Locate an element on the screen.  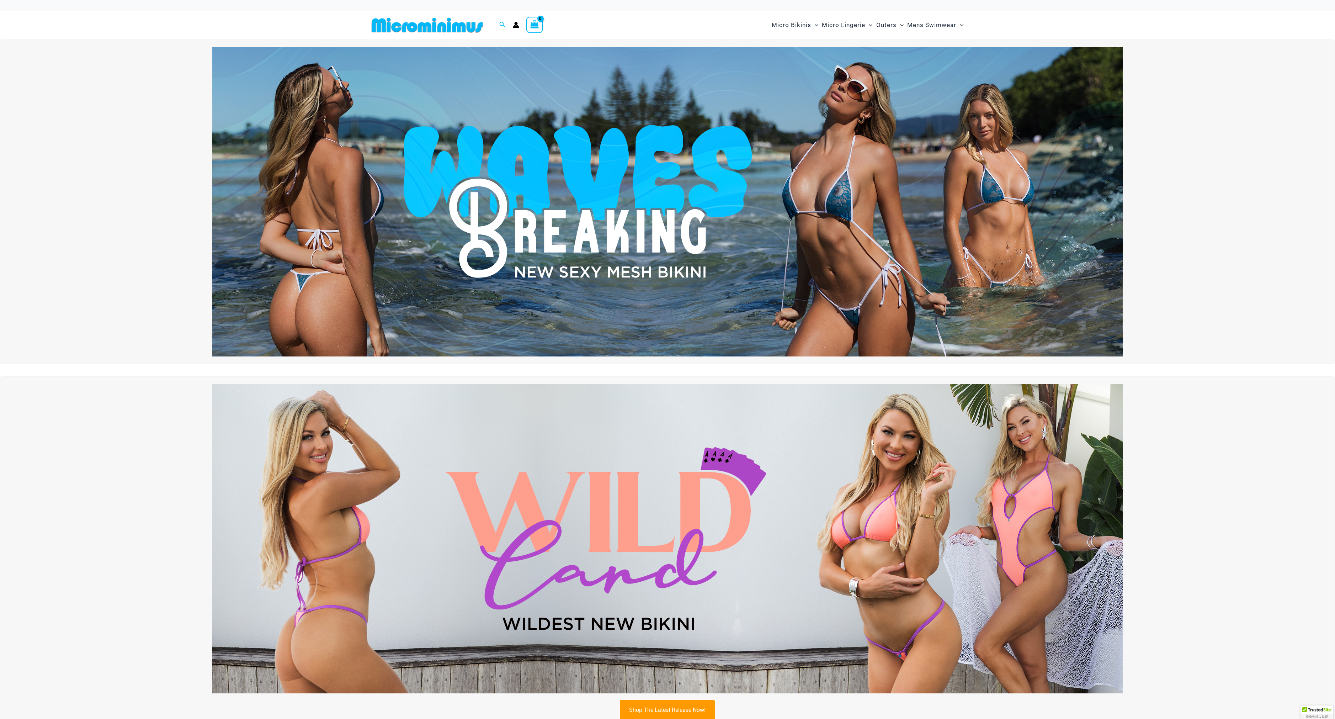
a: Micro BikinisMenu ToggleMenu Toggle is located at coordinates (795, 25).